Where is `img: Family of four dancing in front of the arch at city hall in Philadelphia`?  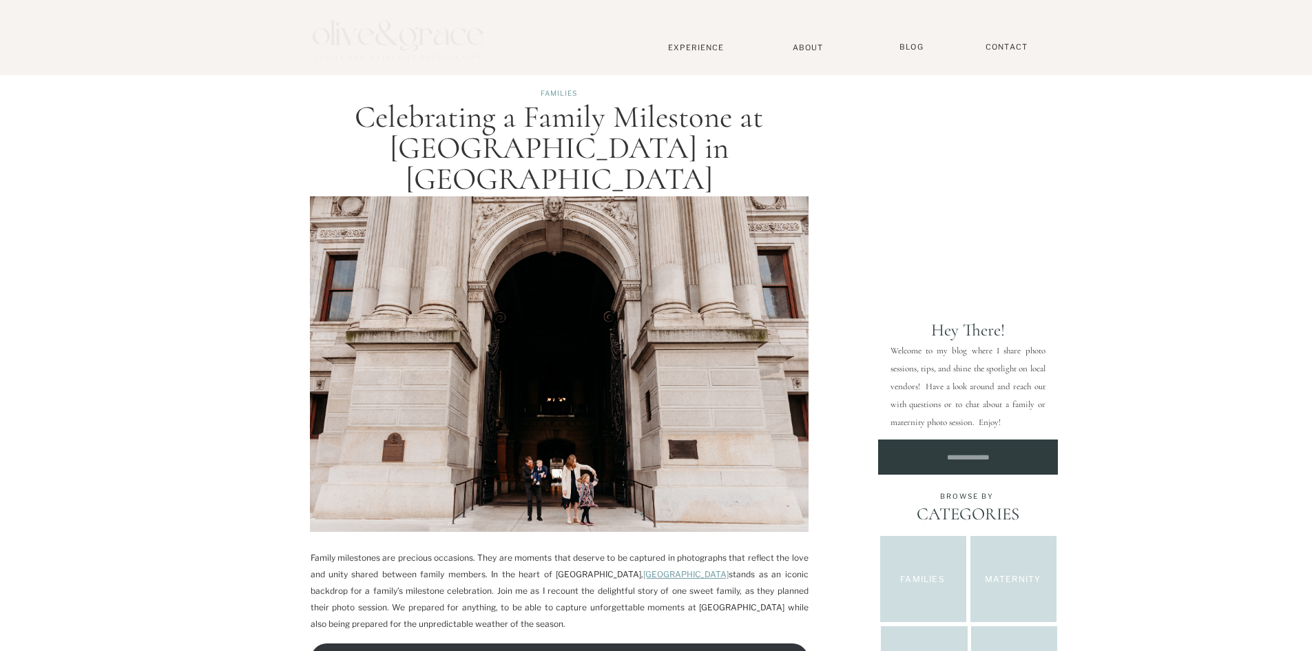 img: Family of four dancing in front of the arch at city hall in Philadelphia is located at coordinates (559, 364).